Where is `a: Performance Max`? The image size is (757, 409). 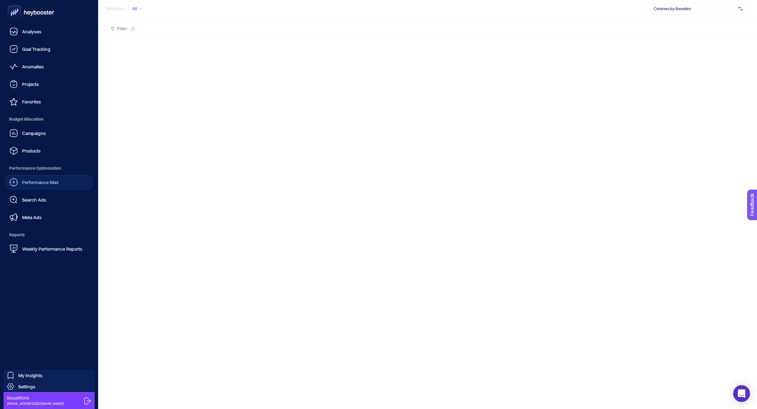
a: Performance Max is located at coordinates (49, 182).